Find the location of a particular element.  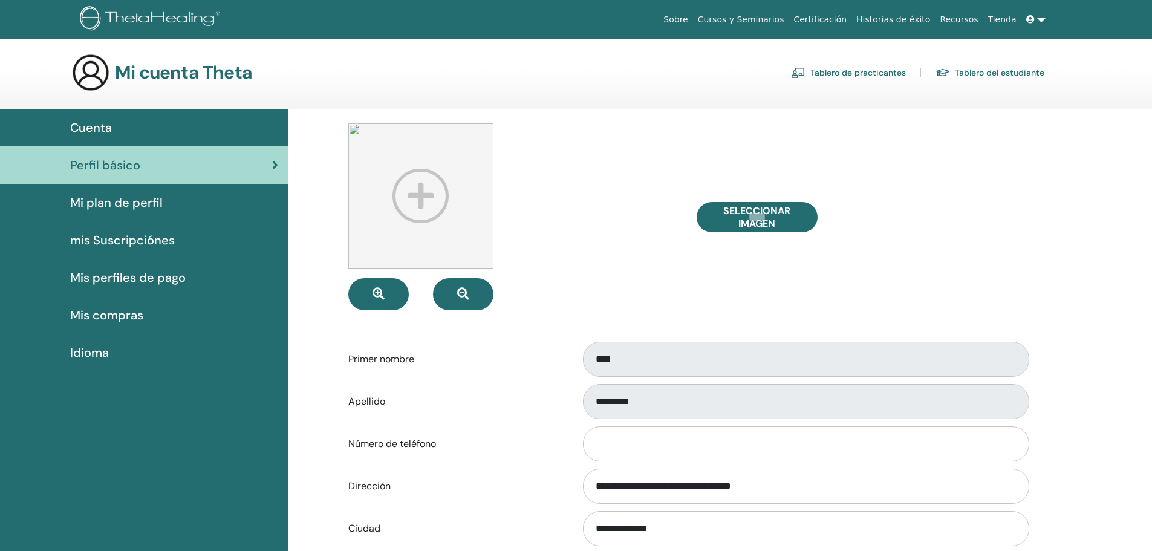

a: Tienda is located at coordinates (1002, 19).